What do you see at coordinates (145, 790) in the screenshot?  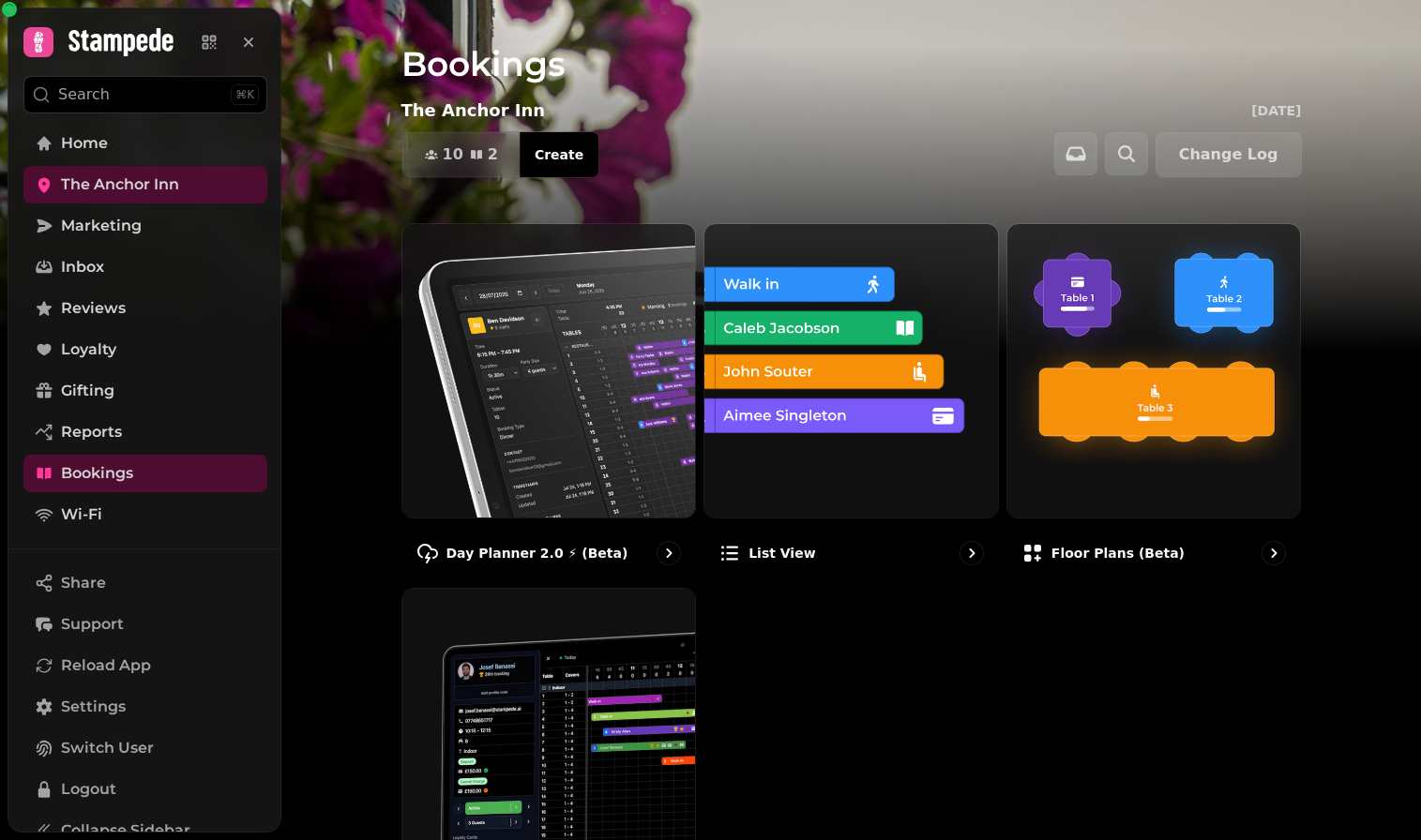 I see `button: Logout` at bounding box center [145, 790].